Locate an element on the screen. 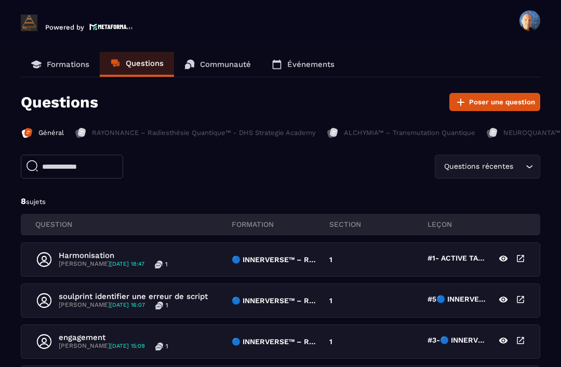 The image size is (561, 367). p: Communauté is located at coordinates (226, 64).